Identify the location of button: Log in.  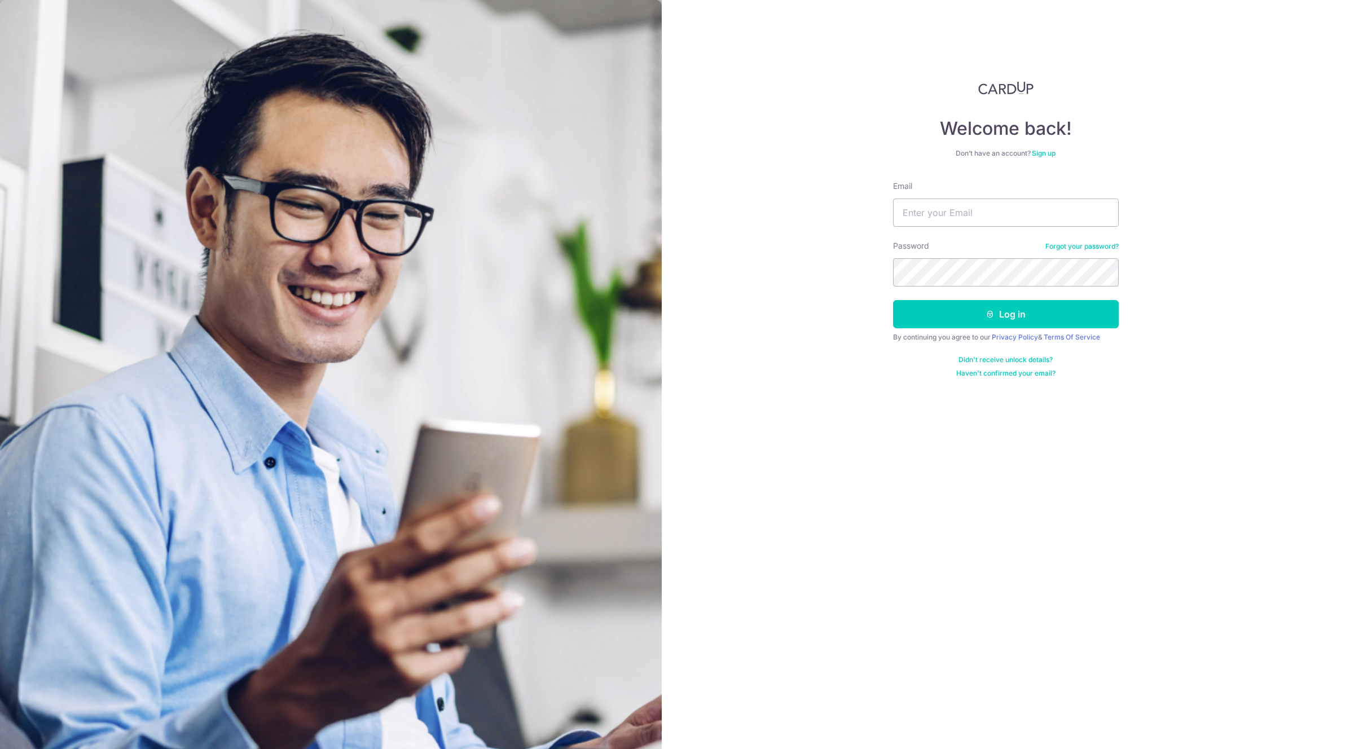
(1006, 314).